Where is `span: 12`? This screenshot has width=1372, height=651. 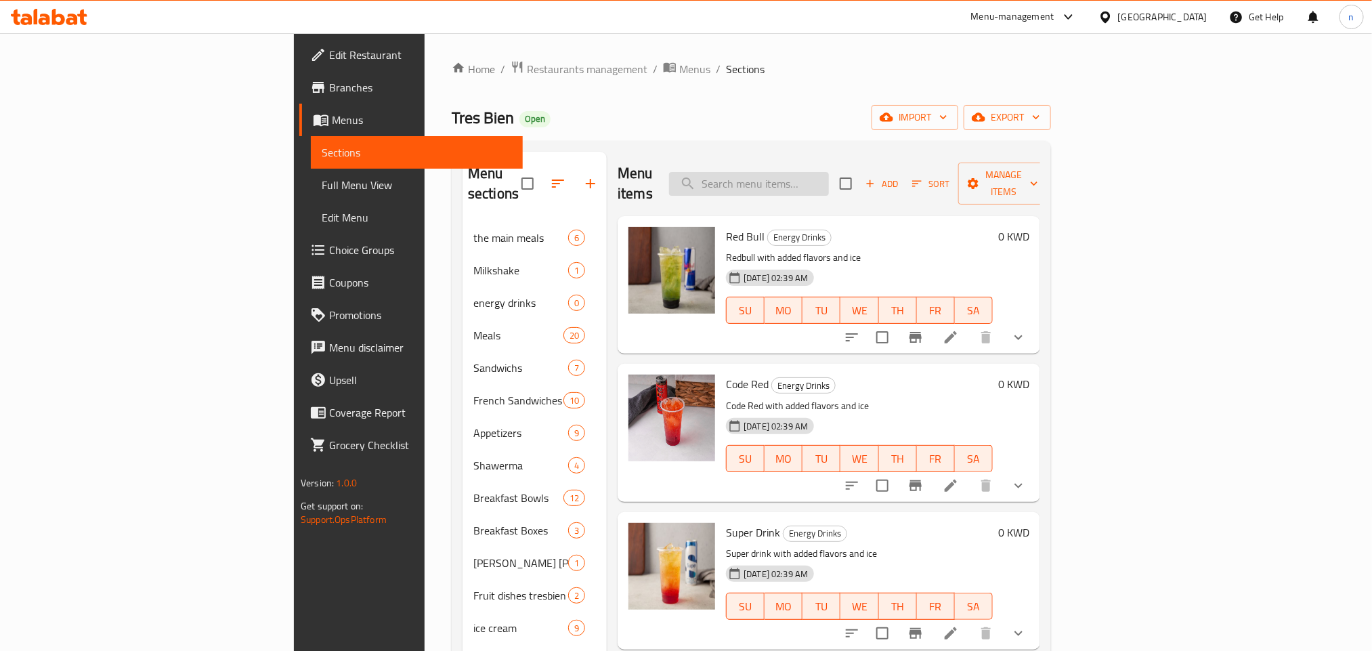 span: 12 is located at coordinates (574, 498).